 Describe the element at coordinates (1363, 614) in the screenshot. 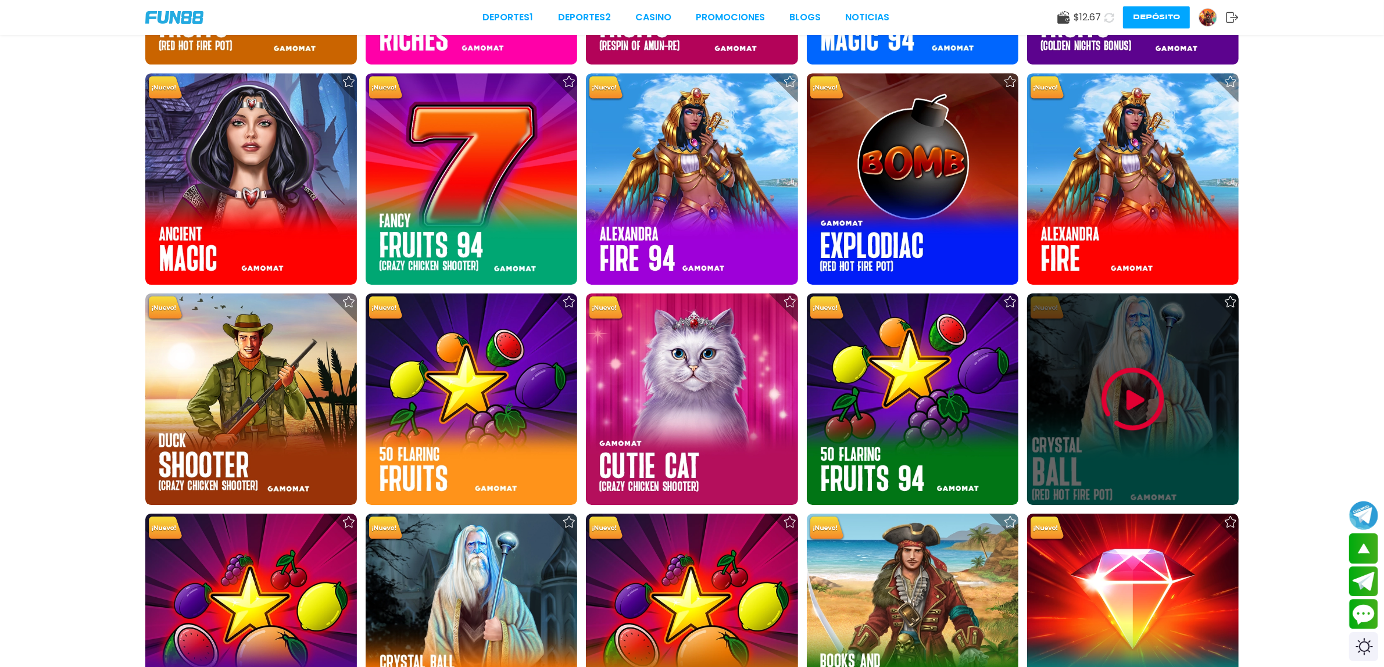

I see `button: Contact customer service` at that location.